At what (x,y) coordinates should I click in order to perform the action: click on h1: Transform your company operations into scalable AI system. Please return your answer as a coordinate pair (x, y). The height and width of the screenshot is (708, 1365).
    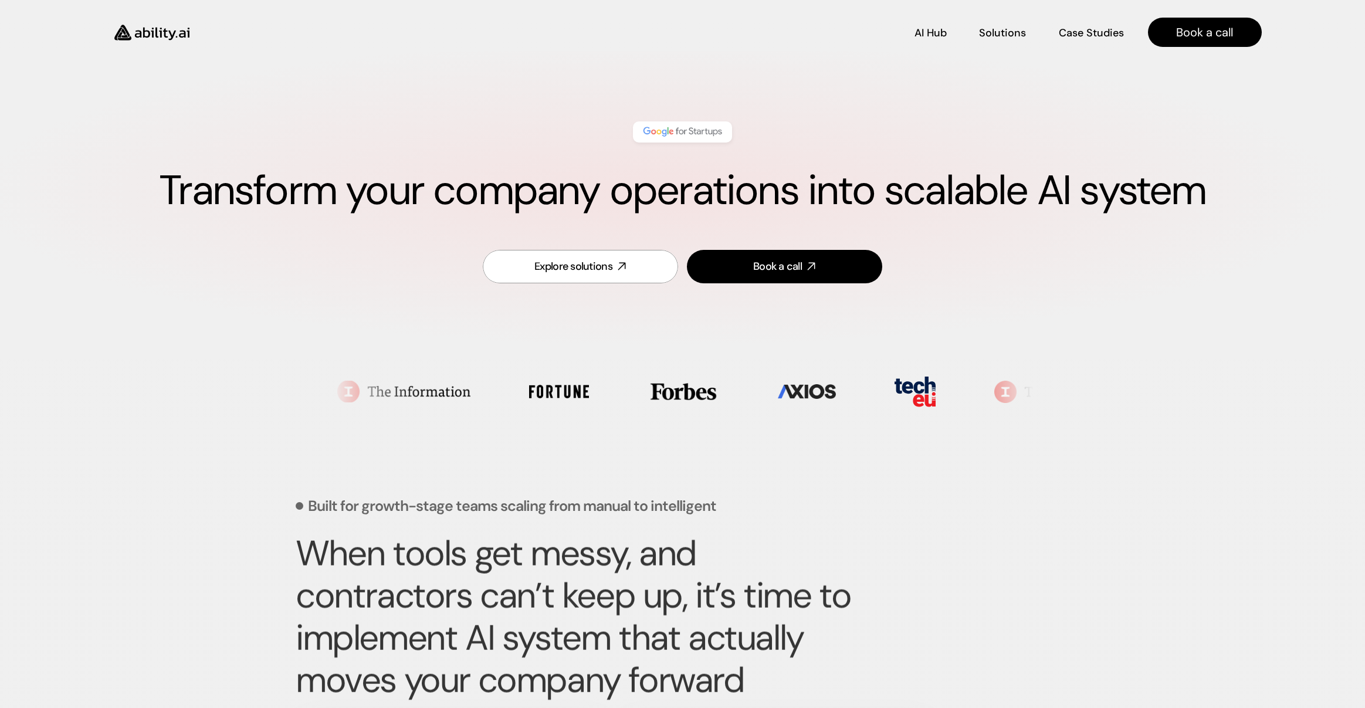
    Looking at the image, I should click on (682, 191).